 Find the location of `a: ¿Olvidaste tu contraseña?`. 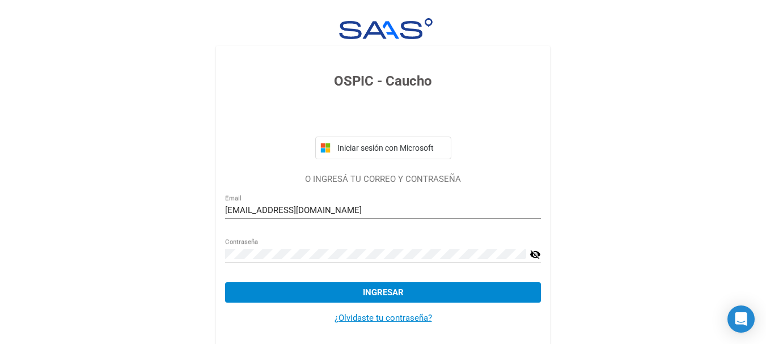

a: ¿Olvidaste tu contraseña? is located at coordinates (383, 318).